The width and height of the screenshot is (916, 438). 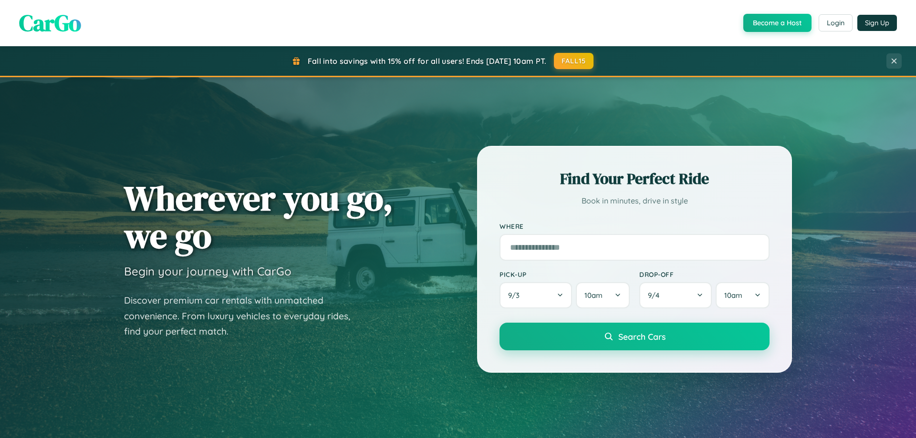 I want to click on label: Where, so click(x=634, y=226).